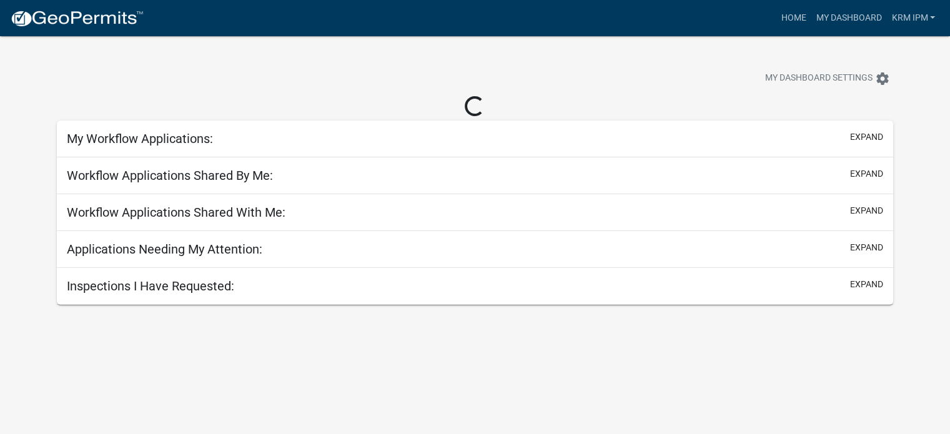 This screenshot has height=434, width=950. Describe the element at coordinates (883, 79) in the screenshot. I see `i: settings` at that location.